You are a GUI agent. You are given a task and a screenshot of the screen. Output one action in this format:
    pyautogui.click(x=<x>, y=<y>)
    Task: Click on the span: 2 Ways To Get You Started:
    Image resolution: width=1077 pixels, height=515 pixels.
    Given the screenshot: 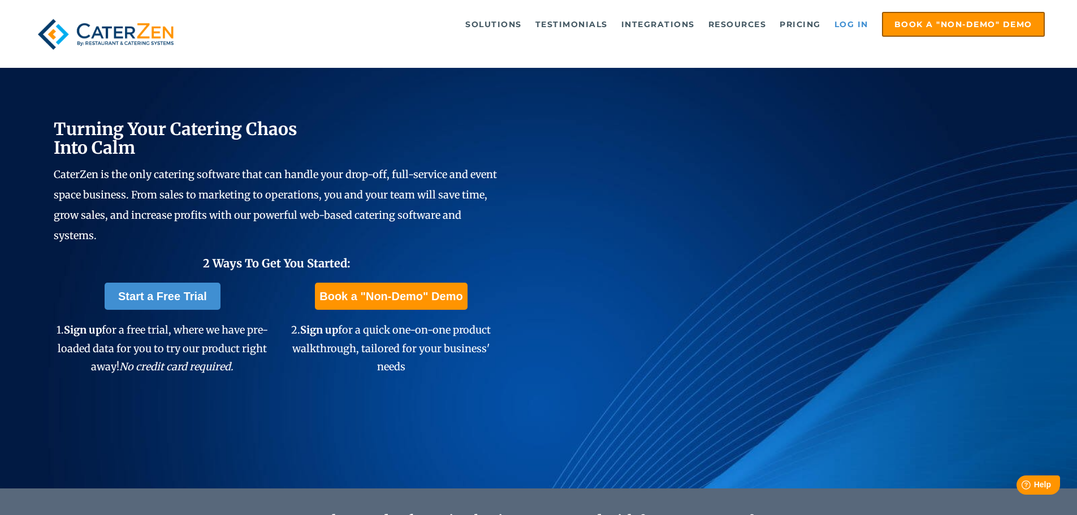 What is the action you would take?
    pyautogui.click(x=276, y=263)
    